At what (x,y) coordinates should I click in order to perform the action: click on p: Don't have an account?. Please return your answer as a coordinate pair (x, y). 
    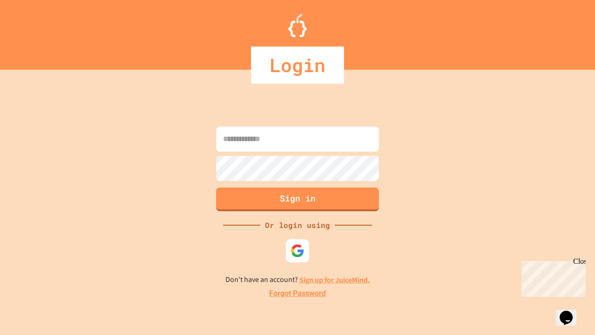
    Looking at the image, I should click on (297, 279).